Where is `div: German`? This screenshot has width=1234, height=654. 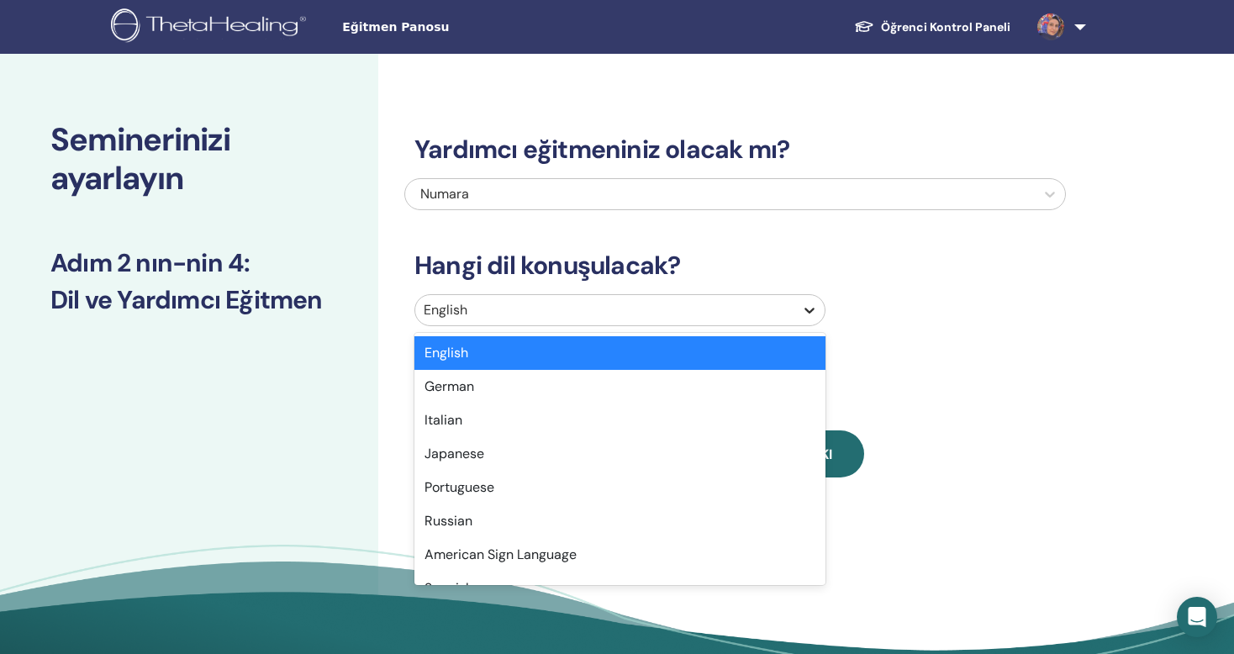
div: German is located at coordinates (619, 387).